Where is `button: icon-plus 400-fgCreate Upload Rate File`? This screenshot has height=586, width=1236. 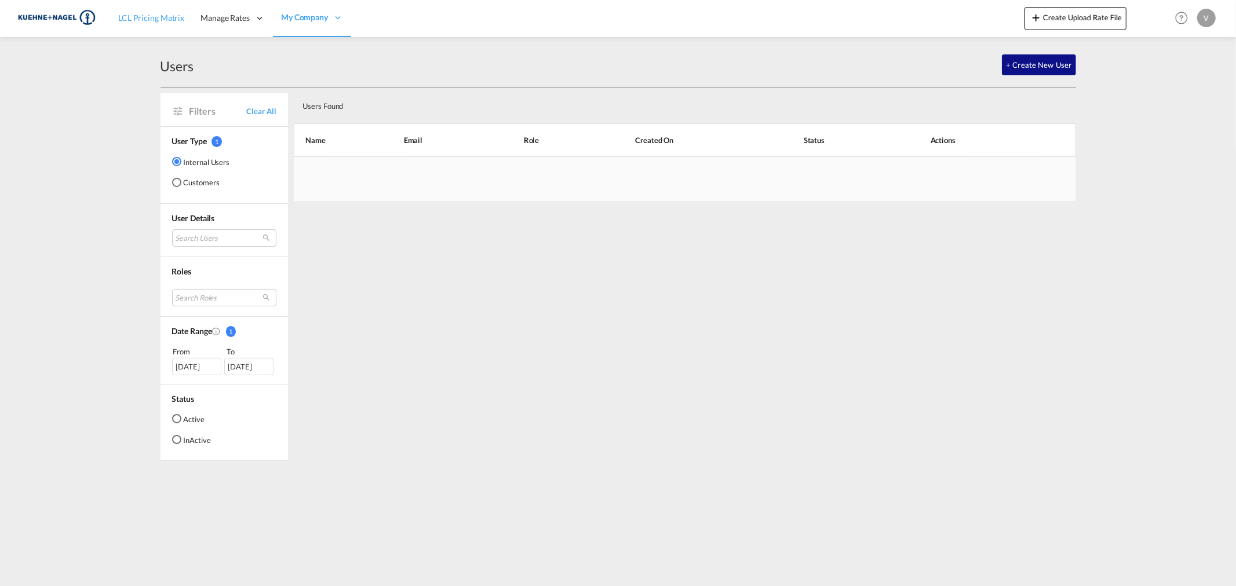 button: icon-plus 400-fgCreate Upload Rate File is located at coordinates (1075, 19).